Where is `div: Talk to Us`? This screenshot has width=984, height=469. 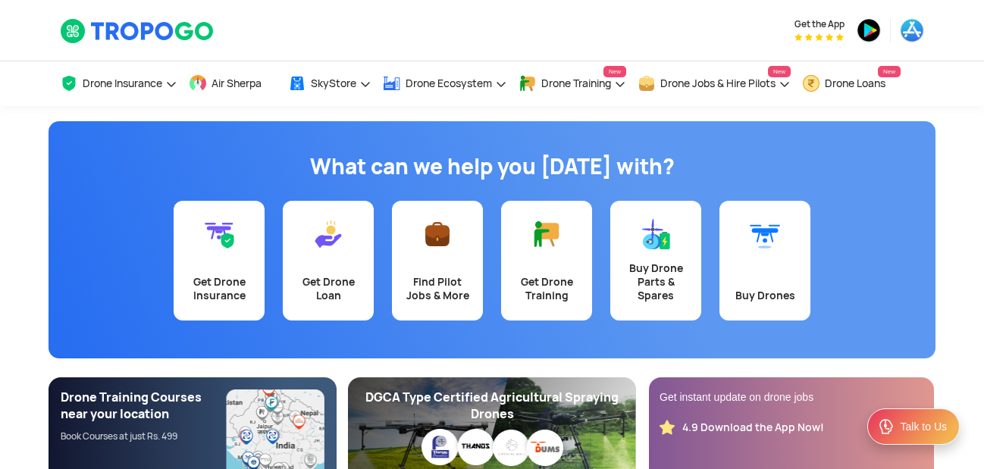 div: Talk to Us is located at coordinates (924, 427).